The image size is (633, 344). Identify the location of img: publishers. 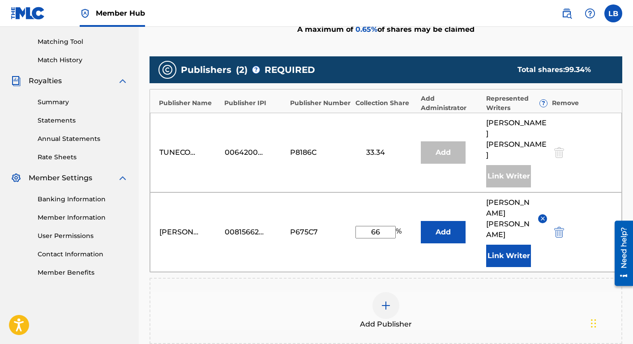
(167, 70).